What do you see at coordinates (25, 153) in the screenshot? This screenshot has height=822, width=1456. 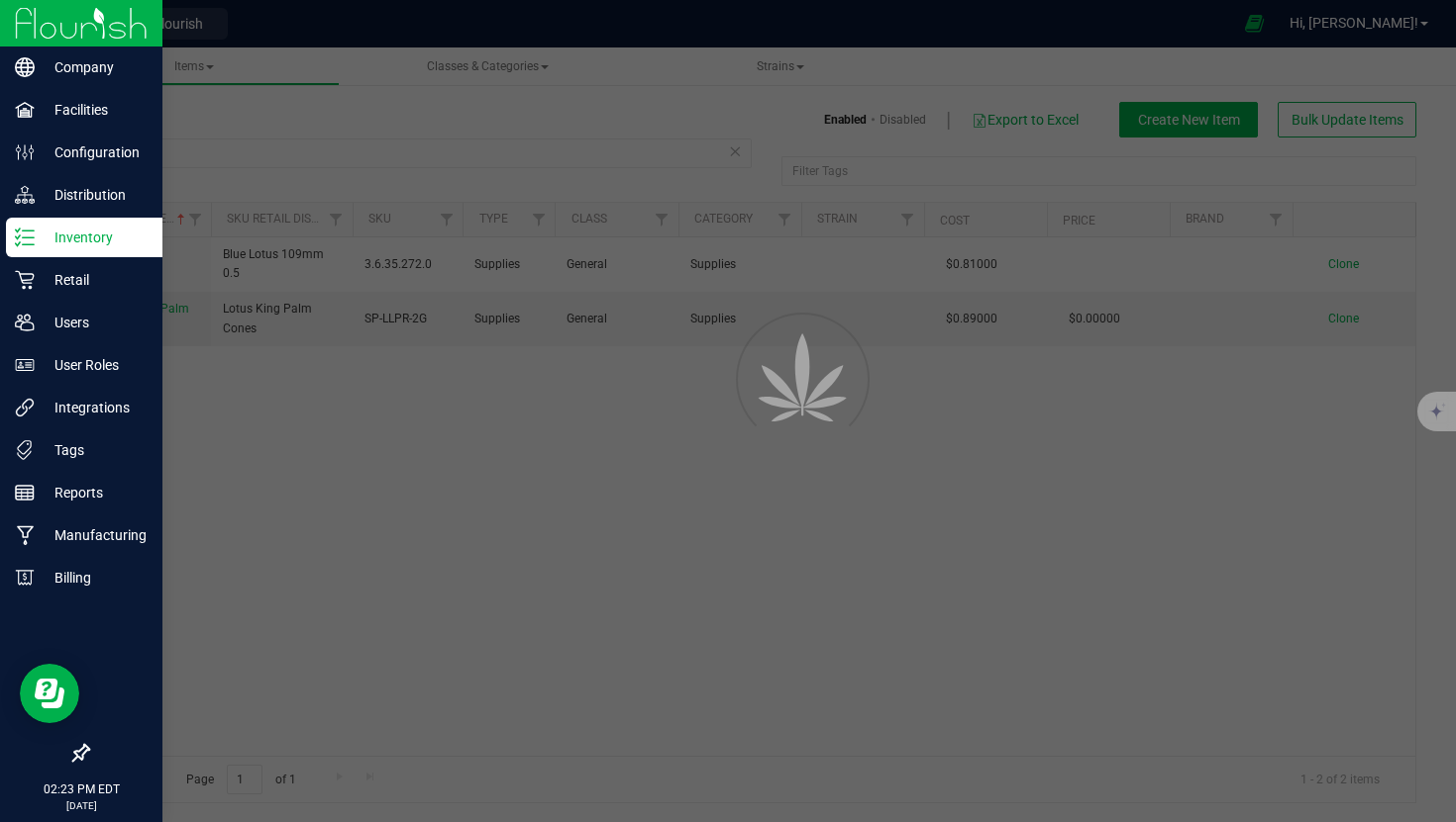 I see `inline-svg: Configuration` at bounding box center [25, 153].